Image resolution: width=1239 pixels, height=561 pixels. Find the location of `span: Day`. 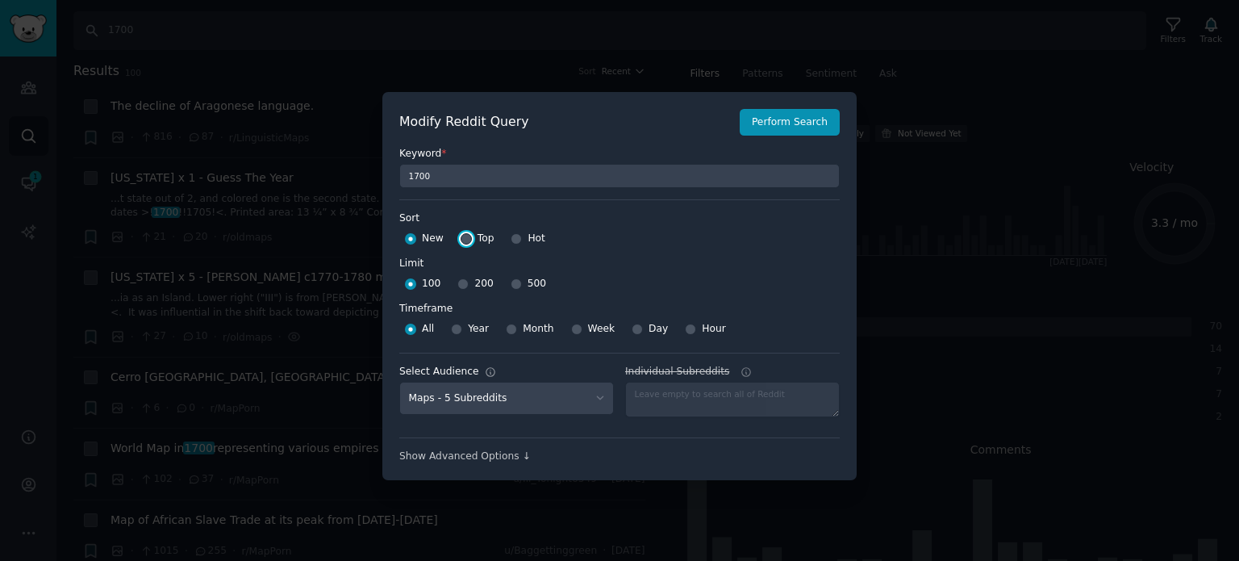

span: Day is located at coordinates (658, 329).